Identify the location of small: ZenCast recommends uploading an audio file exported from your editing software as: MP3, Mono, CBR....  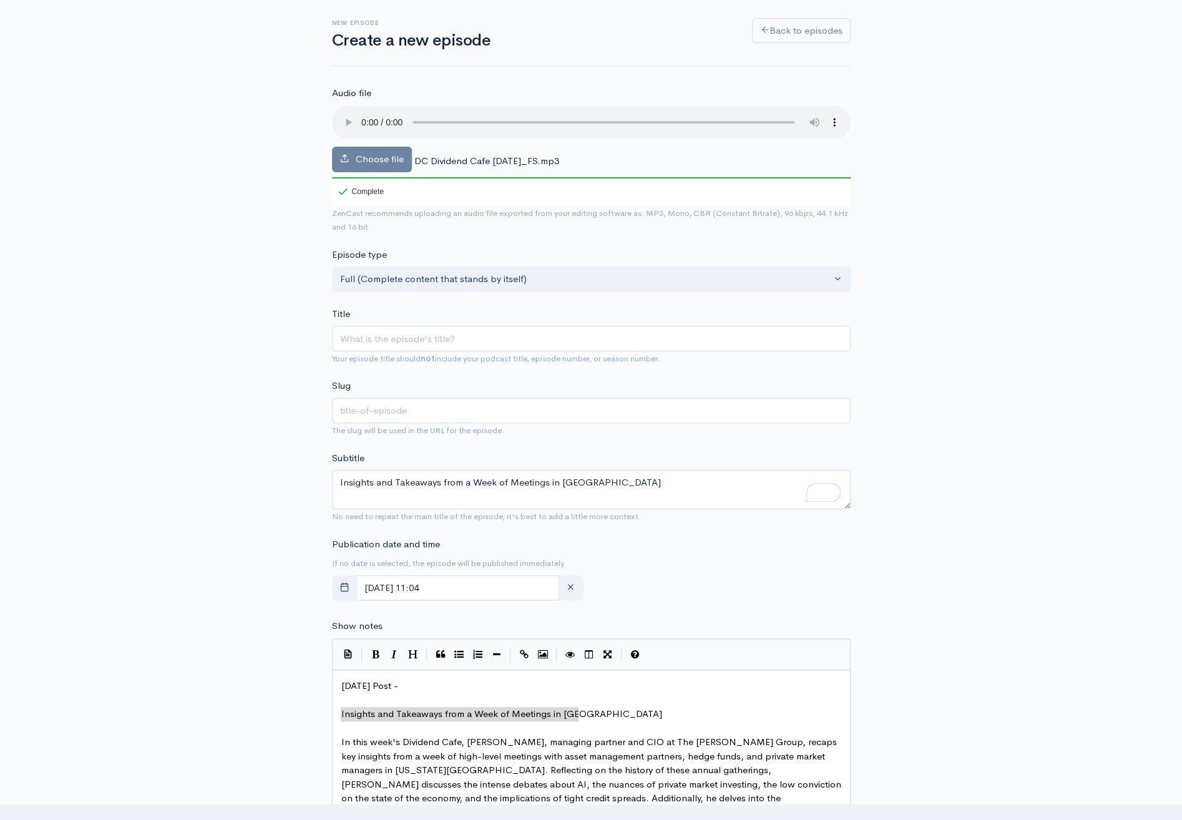
(590, 220).